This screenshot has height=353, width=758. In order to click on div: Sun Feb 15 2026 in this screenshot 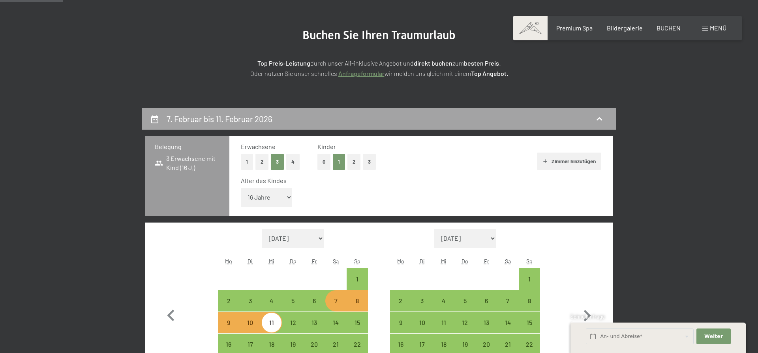, I will do `click(357, 322)`.